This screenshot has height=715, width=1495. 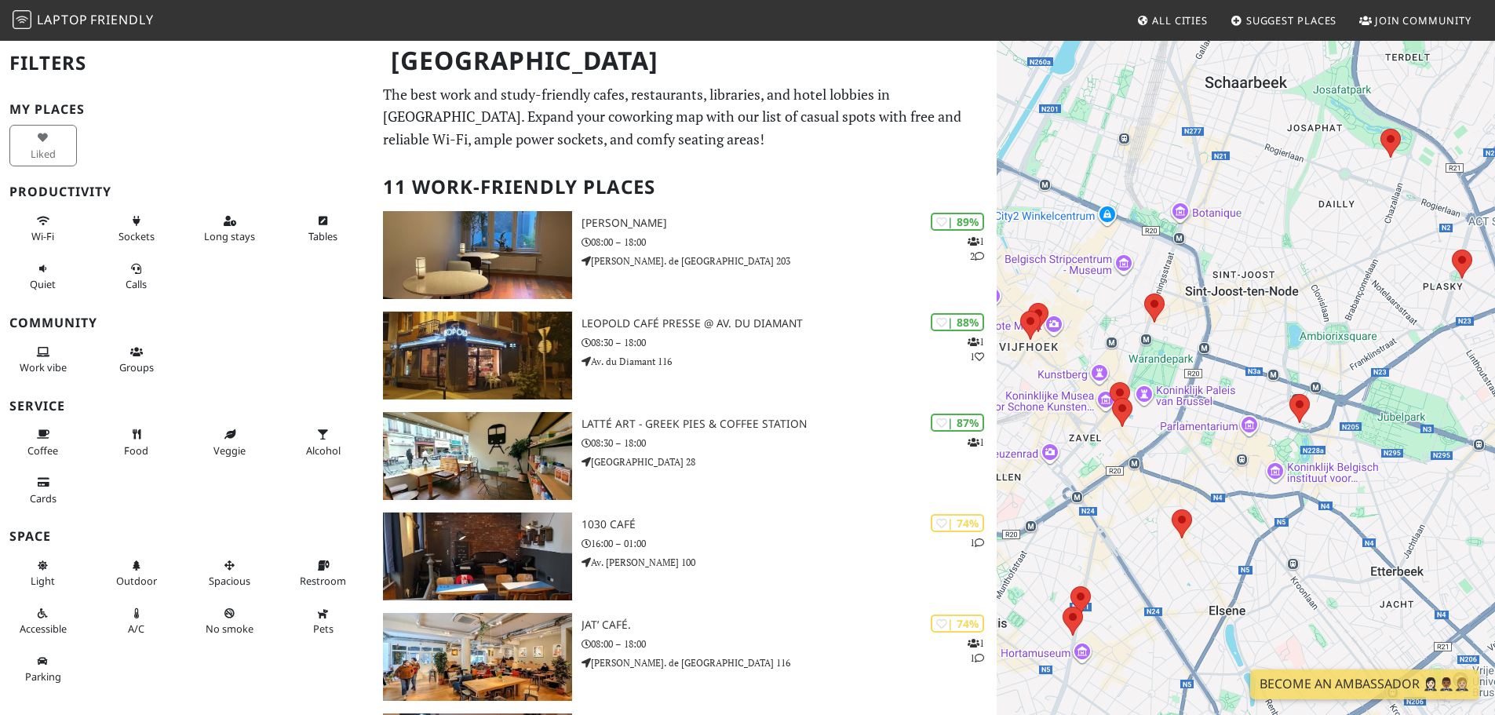 What do you see at coordinates (43, 367) in the screenshot?
I see `span: People working` at bounding box center [43, 367].